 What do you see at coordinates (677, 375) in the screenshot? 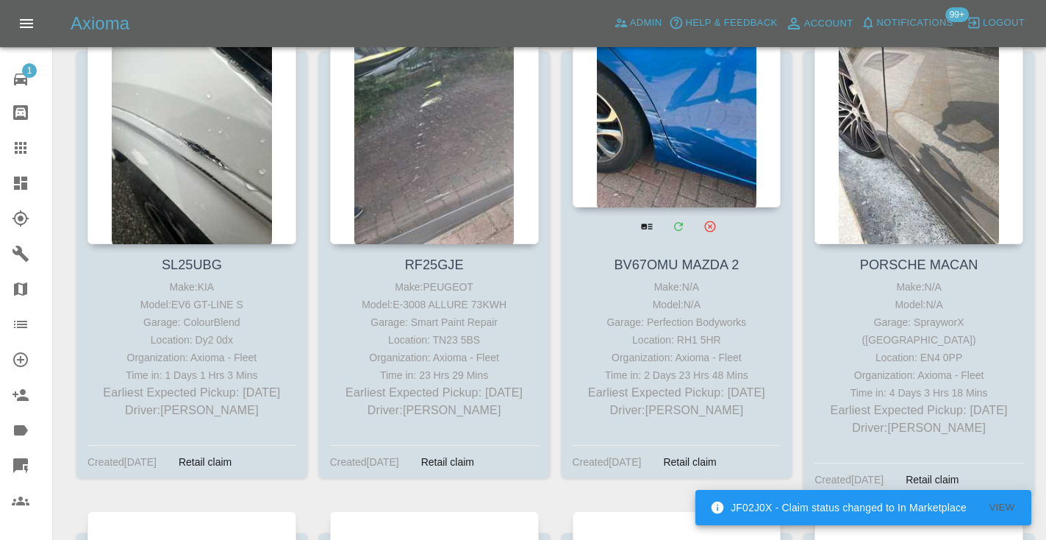
I see `div: Time in: 2 Days 23 Hrs 48 Mins` at bounding box center [677, 375].